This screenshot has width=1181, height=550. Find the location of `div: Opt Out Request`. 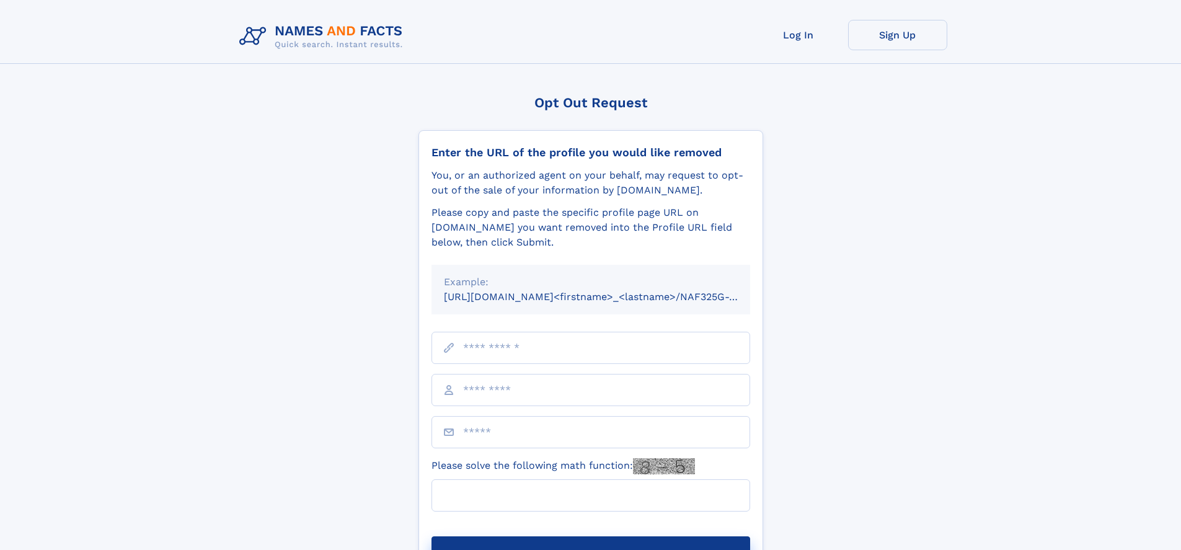

div: Opt Out Request is located at coordinates (591, 102).